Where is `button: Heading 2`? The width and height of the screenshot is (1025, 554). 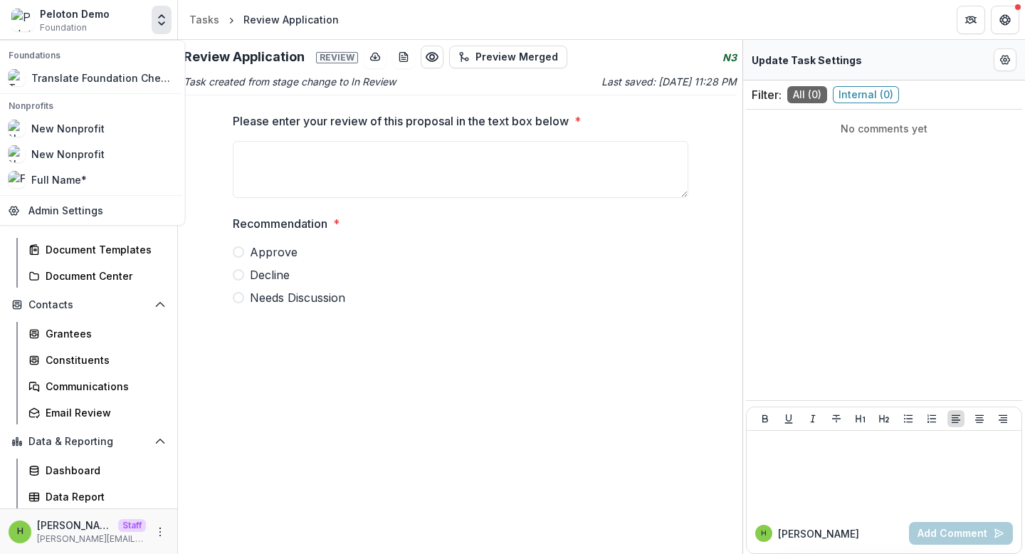
button: Heading 2 is located at coordinates (884, 418).